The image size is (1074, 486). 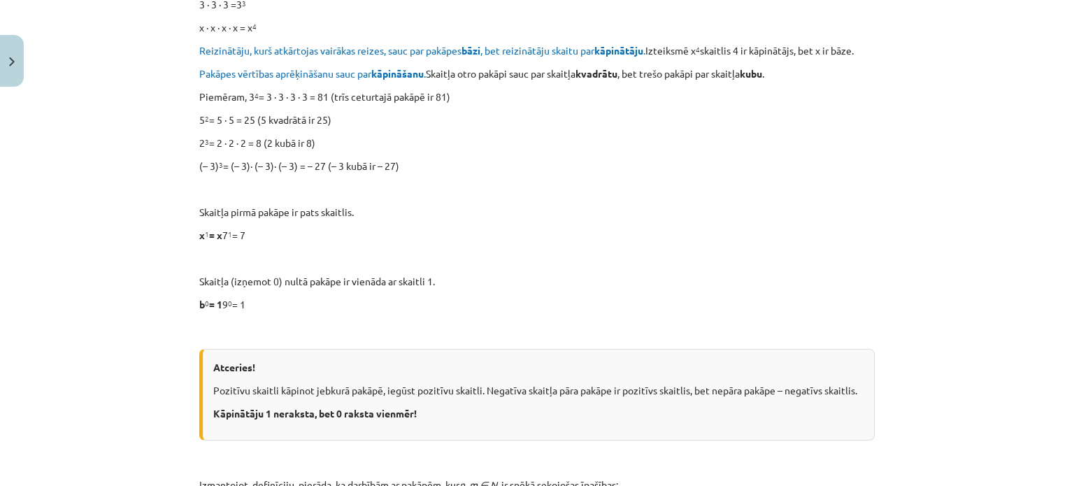 What do you see at coordinates (596, 73) in the screenshot?
I see `b: kvadrātu` at bounding box center [596, 73].